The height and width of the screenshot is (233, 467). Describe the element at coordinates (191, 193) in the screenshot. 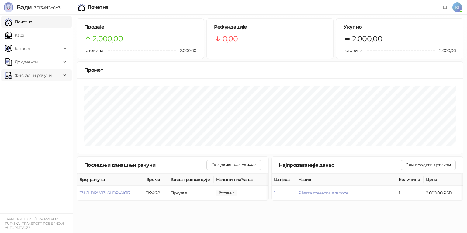

I see `td: Продаја` at that location.